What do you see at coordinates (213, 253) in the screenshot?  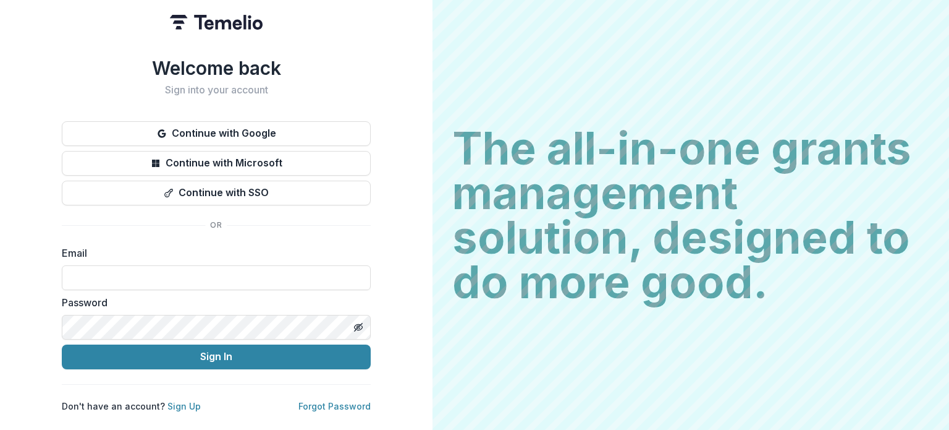 I see `label: Email` at bounding box center [213, 253].